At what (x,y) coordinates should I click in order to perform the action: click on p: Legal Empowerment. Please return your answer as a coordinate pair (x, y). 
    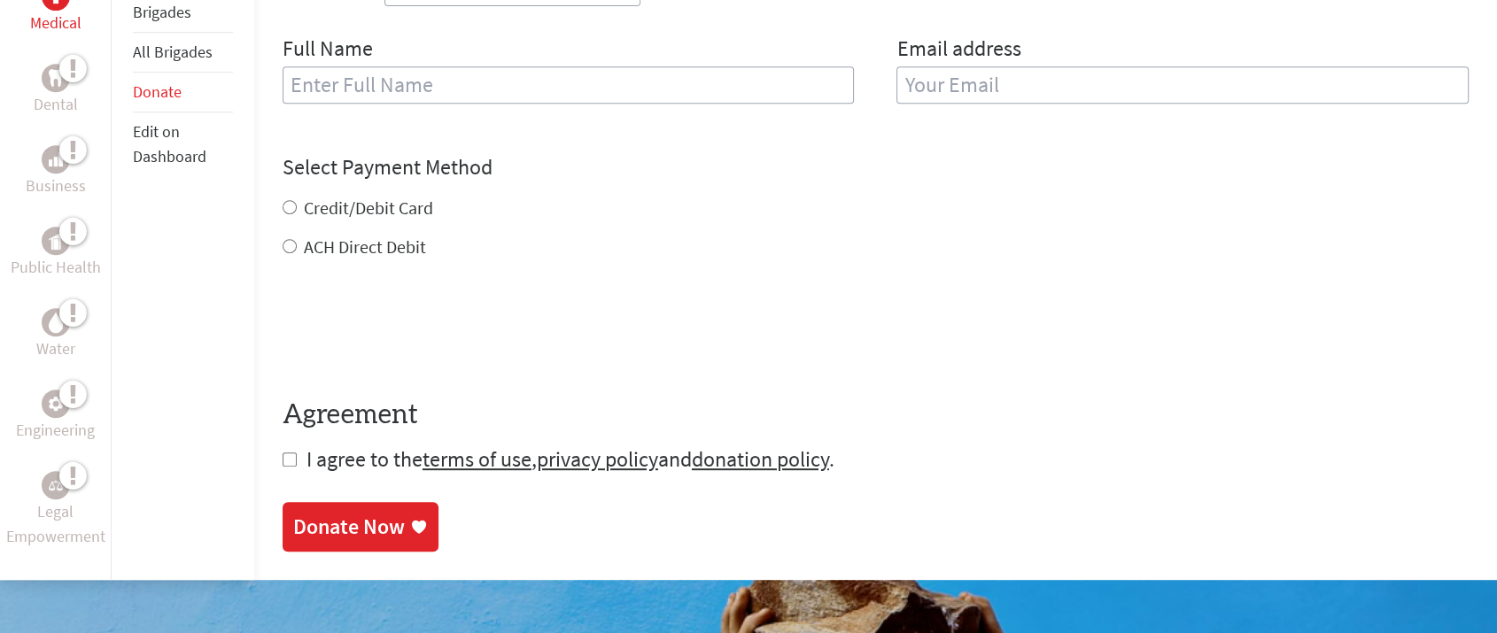
    Looking at the image, I should click on (55, 524).